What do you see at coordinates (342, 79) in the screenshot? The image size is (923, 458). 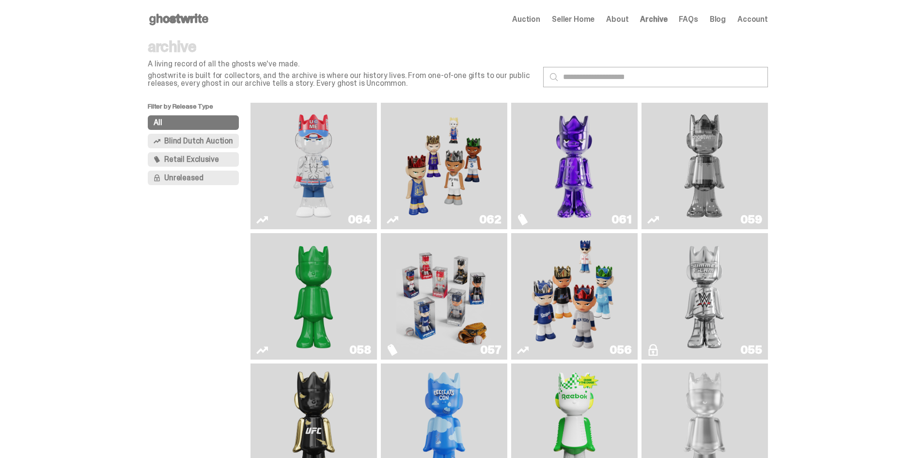 I see `p: ghostwrite is built for collectors, and the archive is where our history lives. From one-of-one g...` at bounding box center [342, 79].